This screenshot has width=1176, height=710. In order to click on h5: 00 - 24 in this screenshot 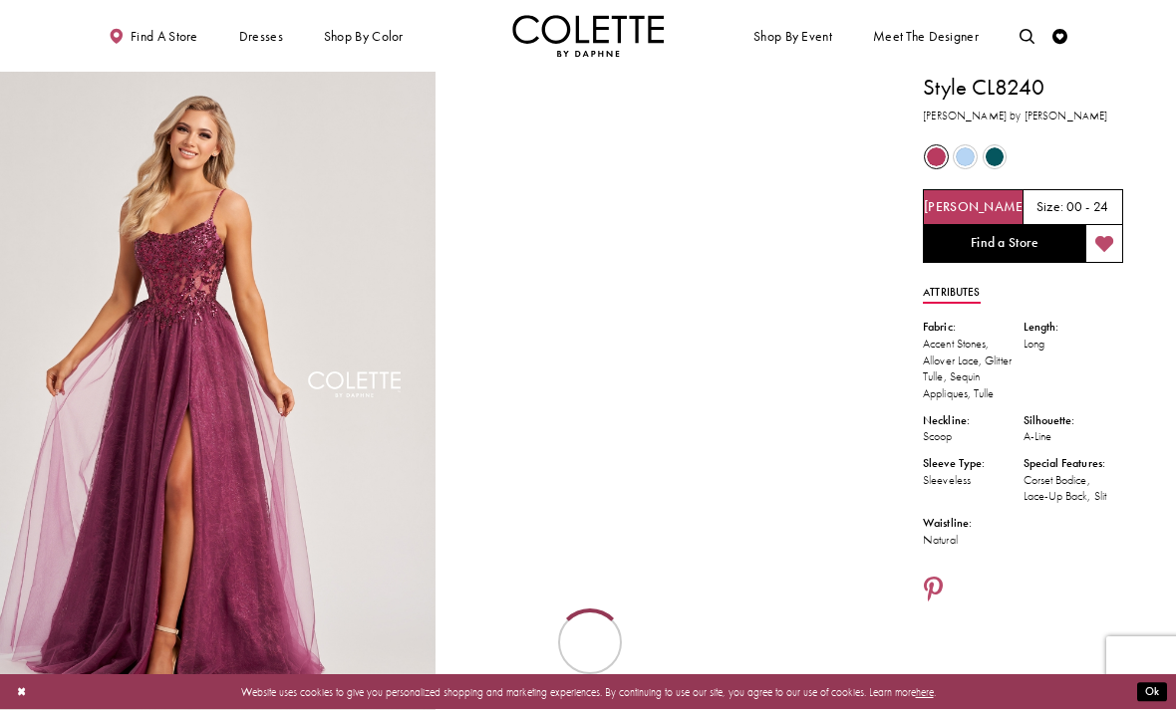, I will do `click(1087, 207)`.